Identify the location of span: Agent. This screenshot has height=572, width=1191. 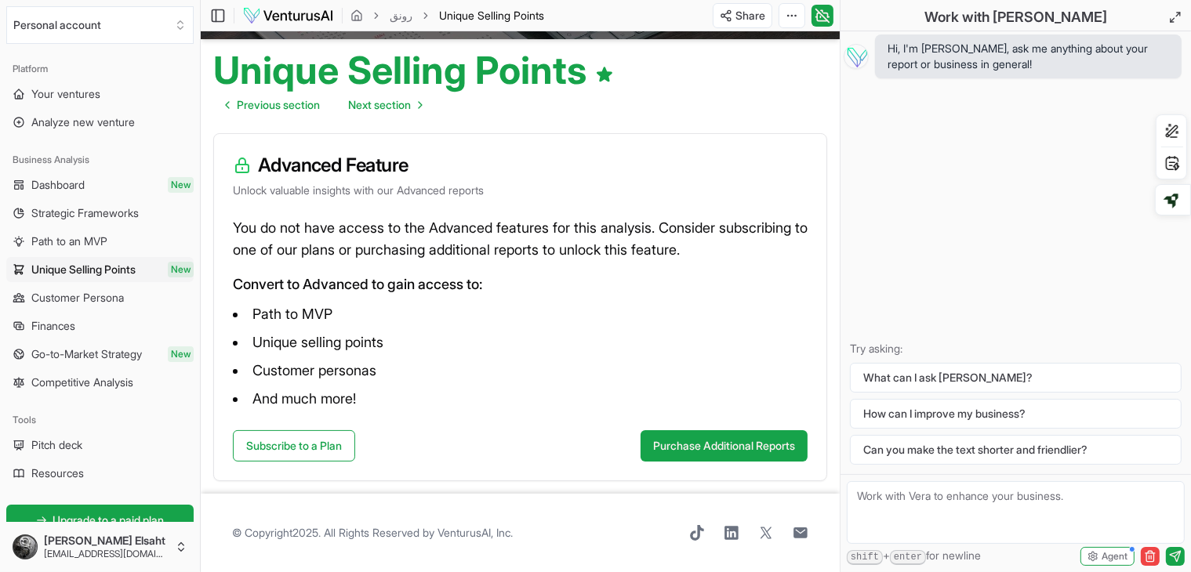
(1114, 557).